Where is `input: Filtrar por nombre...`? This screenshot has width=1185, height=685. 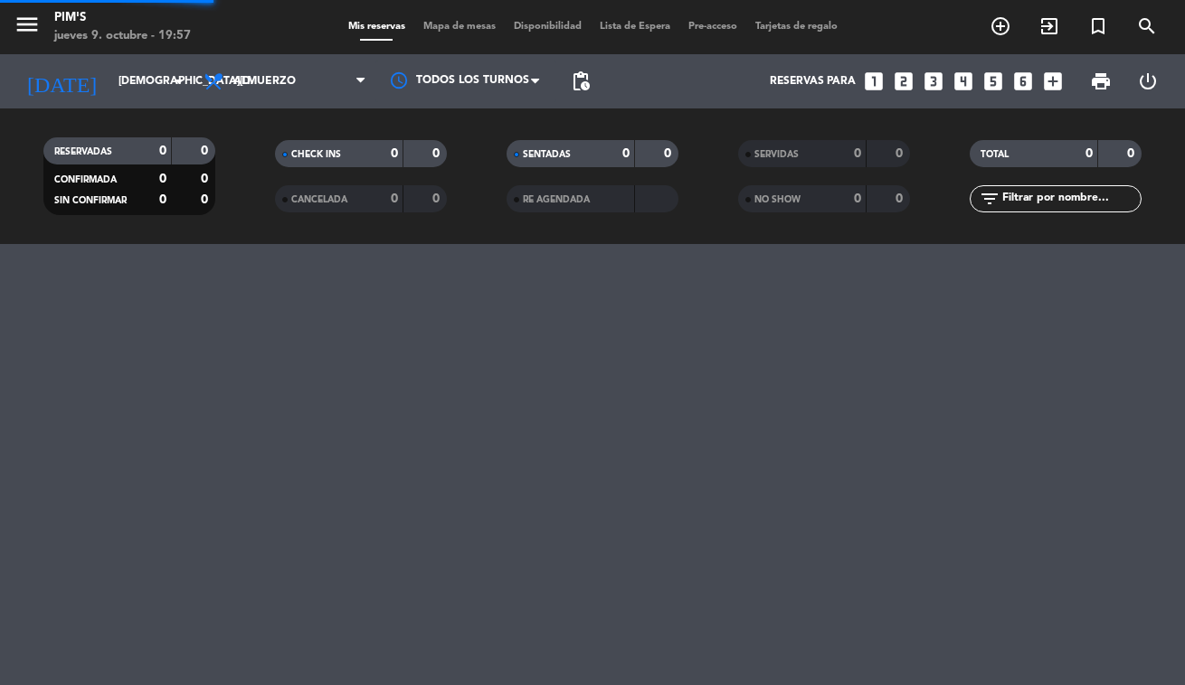 input: Filtrar por nombre... is located at coordinates (1070, 199).